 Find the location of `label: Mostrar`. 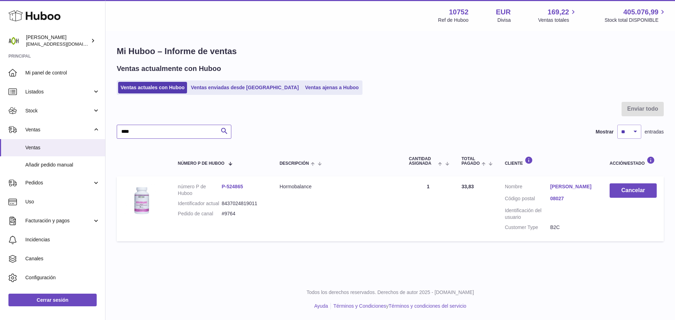

label: Mostrar is located at coordinates (604, 132).